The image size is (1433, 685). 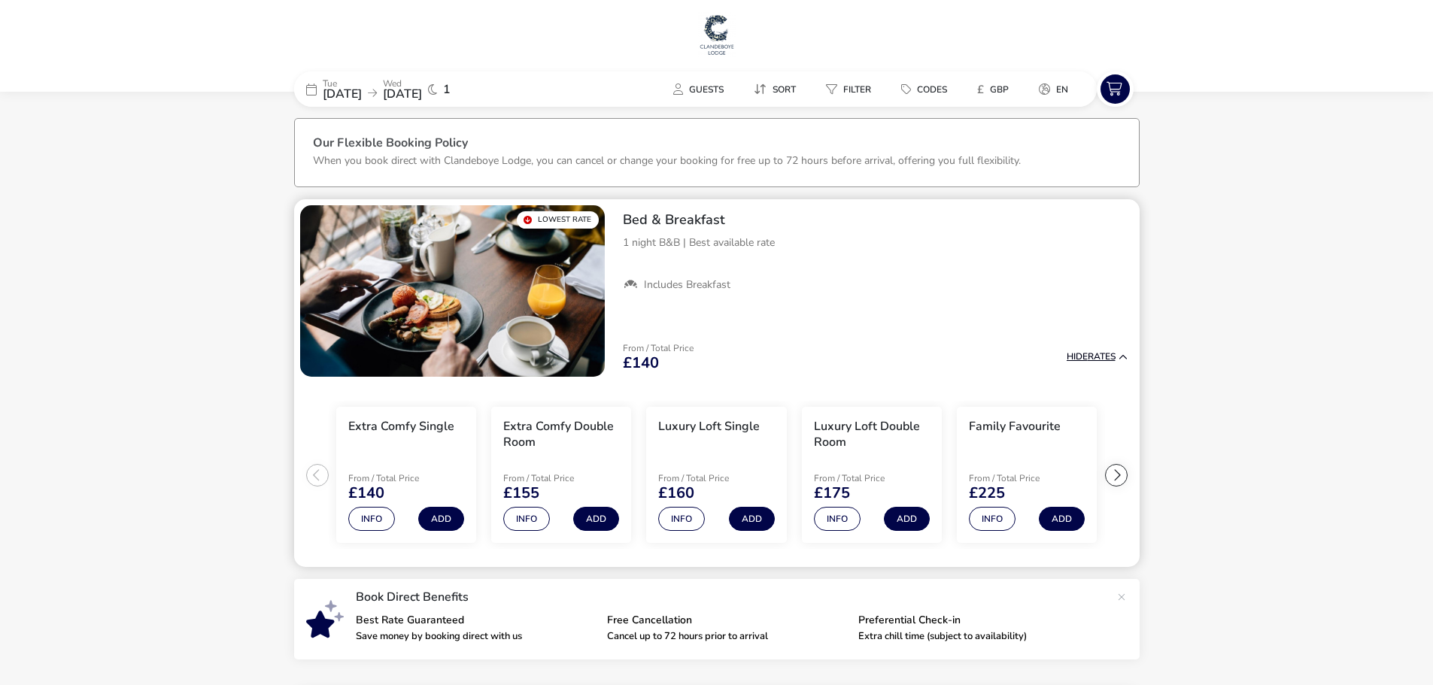 I want to click on naf-pibe-menu-bar-item: Guests, so click(x=701, y=89).